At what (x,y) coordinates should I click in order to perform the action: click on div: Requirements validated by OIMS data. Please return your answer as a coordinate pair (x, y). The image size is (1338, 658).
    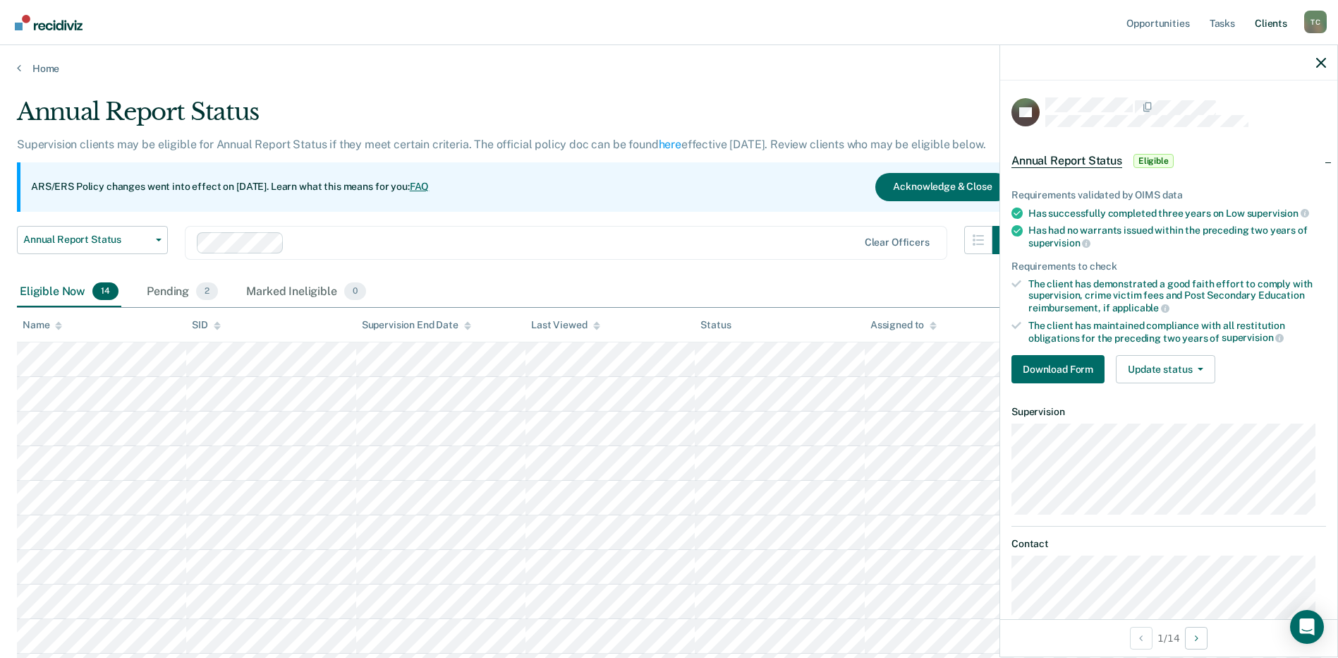
    Looking at the image, I should click on (1169, 195).